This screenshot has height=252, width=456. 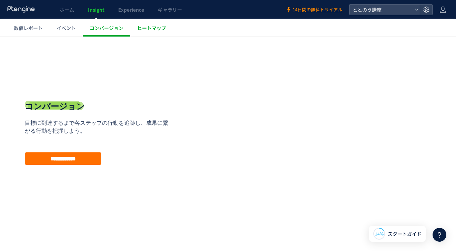 I want to click on span: 14日間の無料トライアル, so click(x=318, y=10).